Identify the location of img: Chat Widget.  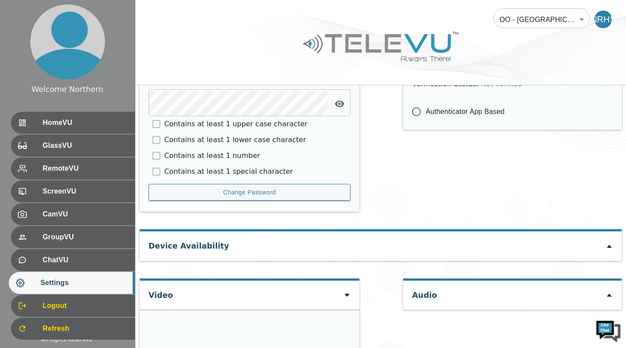
(609, 330).